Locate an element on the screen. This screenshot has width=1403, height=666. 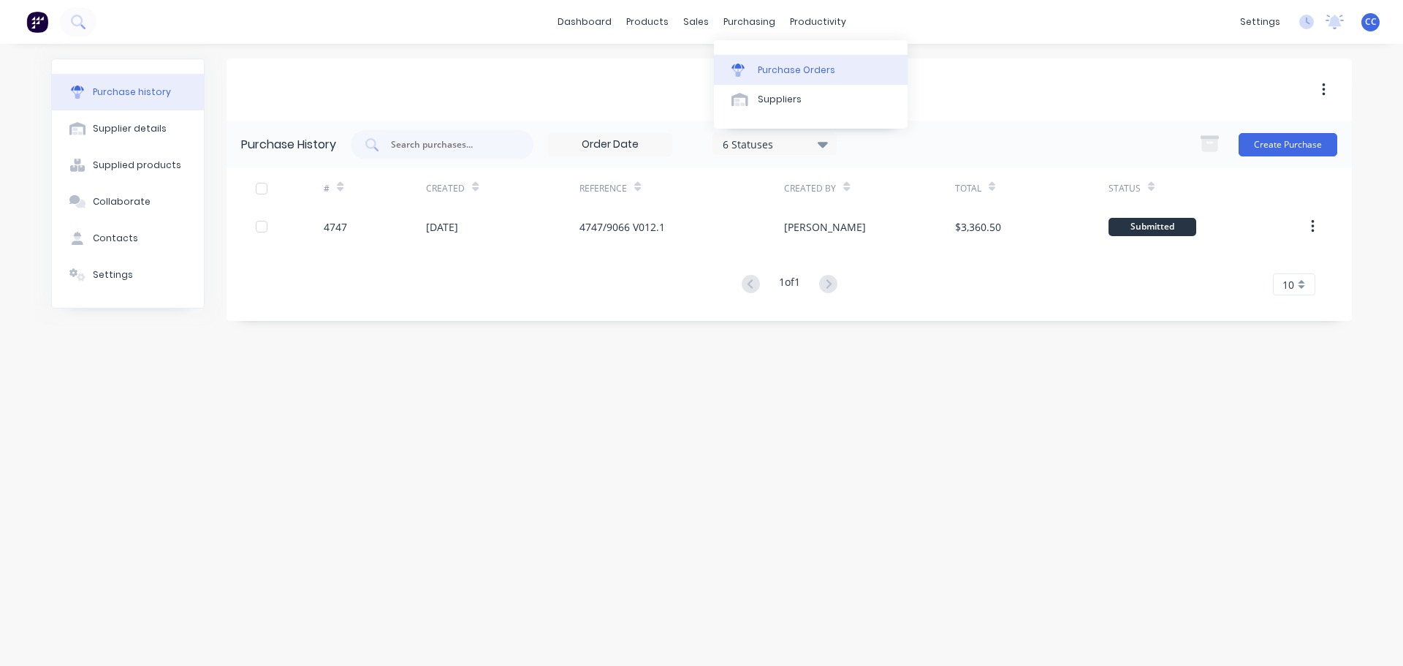
img: Factory is located at coordinates (37, 22).